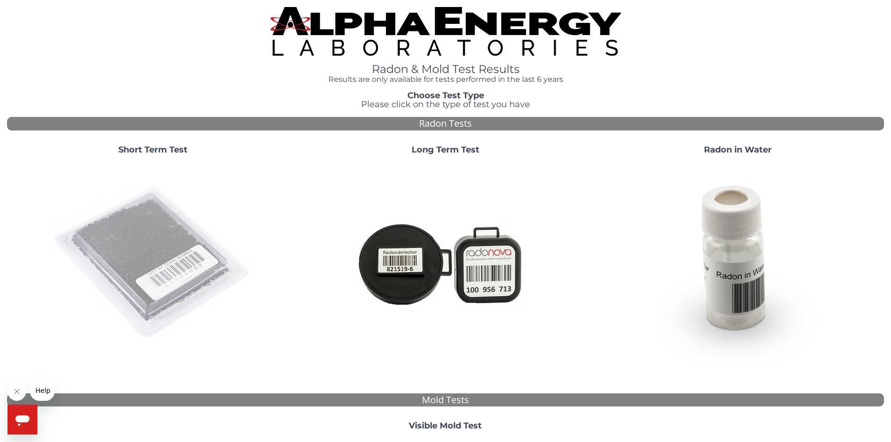  I want to click on strong: Radon in Water, so click(737, 150).